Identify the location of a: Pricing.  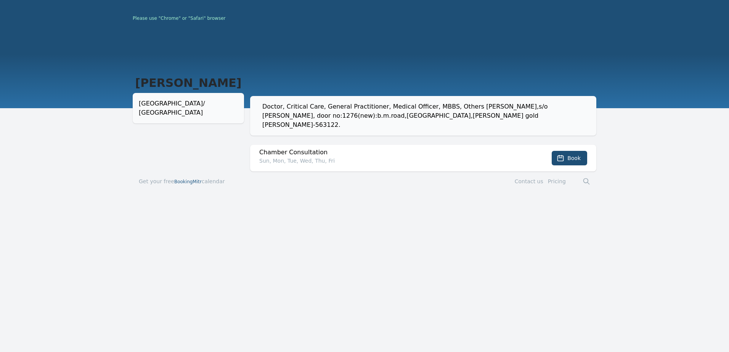
(556, 181).